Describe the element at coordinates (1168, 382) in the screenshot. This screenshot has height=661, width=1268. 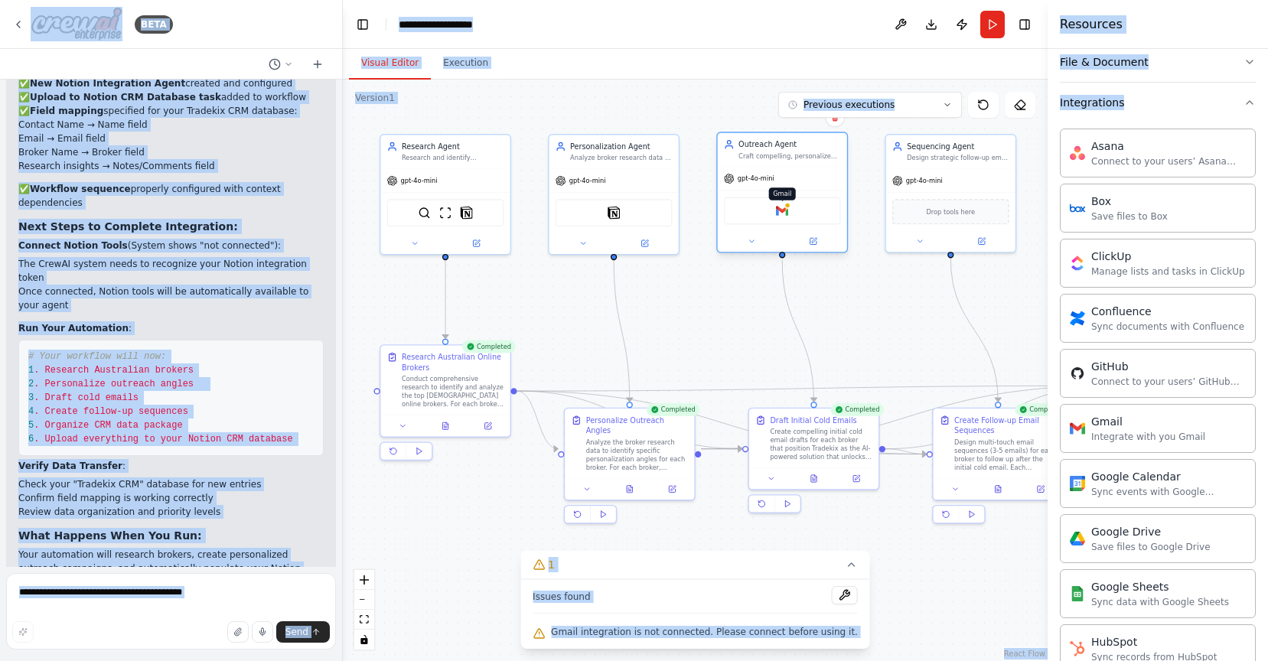
I see `div: Connect to your users’ GitHub accounts` at that location.